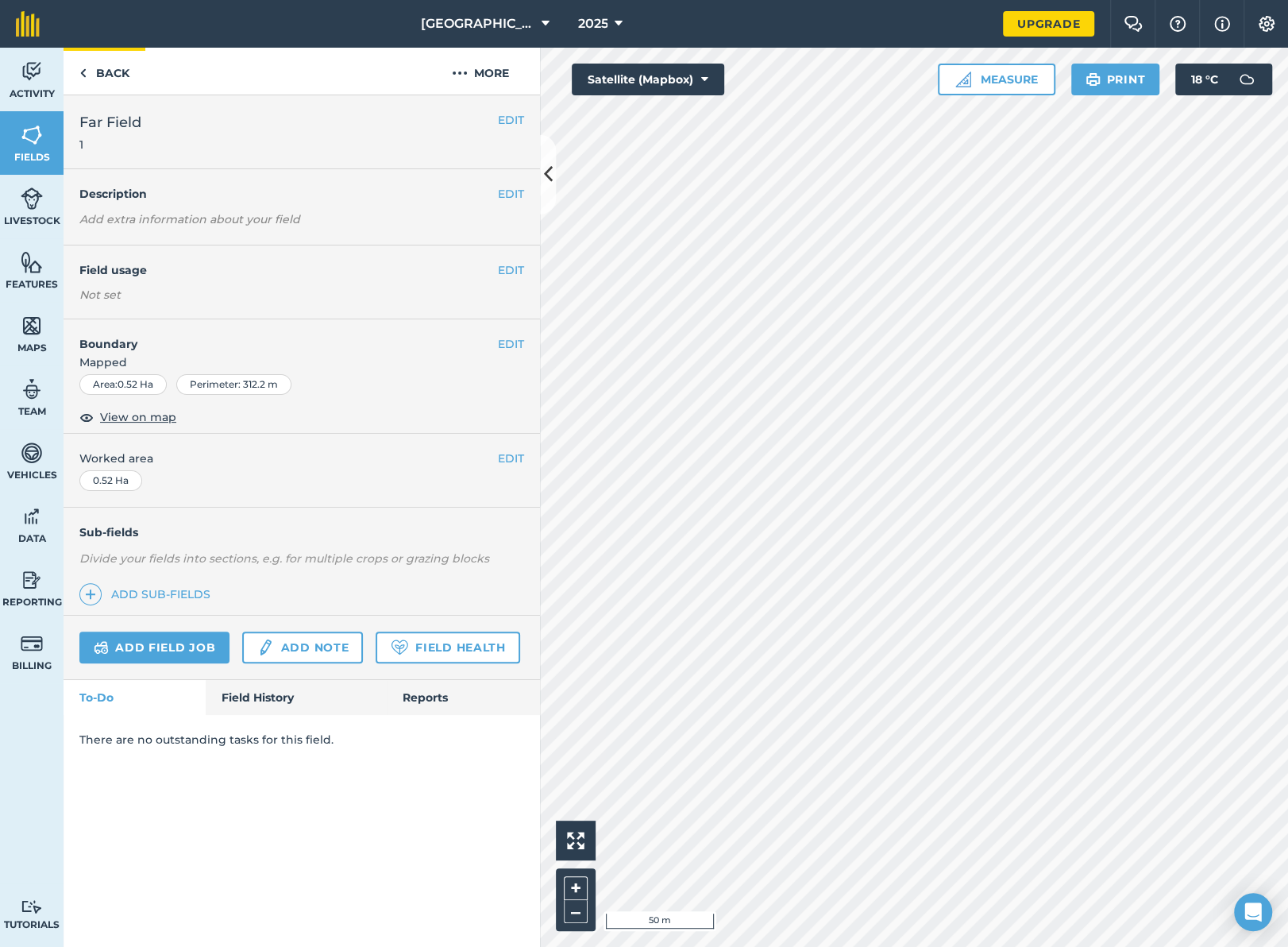  I want to click on img: A cog icon, so click(1267, 24).